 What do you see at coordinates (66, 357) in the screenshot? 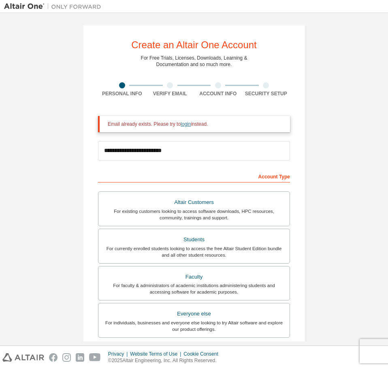
I see `img: instagram.svg` at bounding box center [66, 357].